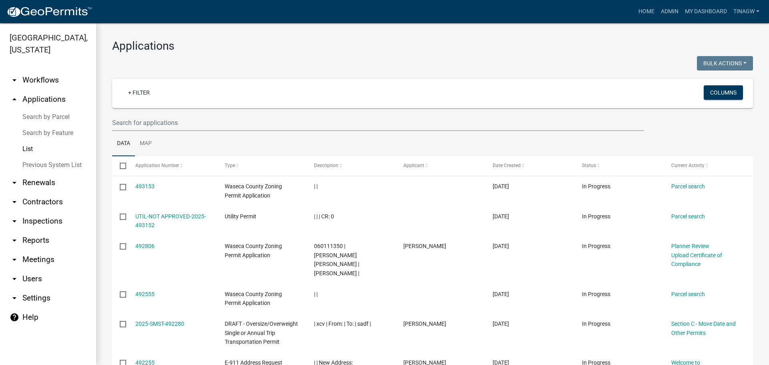 The width and height of the screenshot is (769, 365). Describe the element at coordinates (378, 122) in the screenshot. I see `input: Search for applications` at that location.